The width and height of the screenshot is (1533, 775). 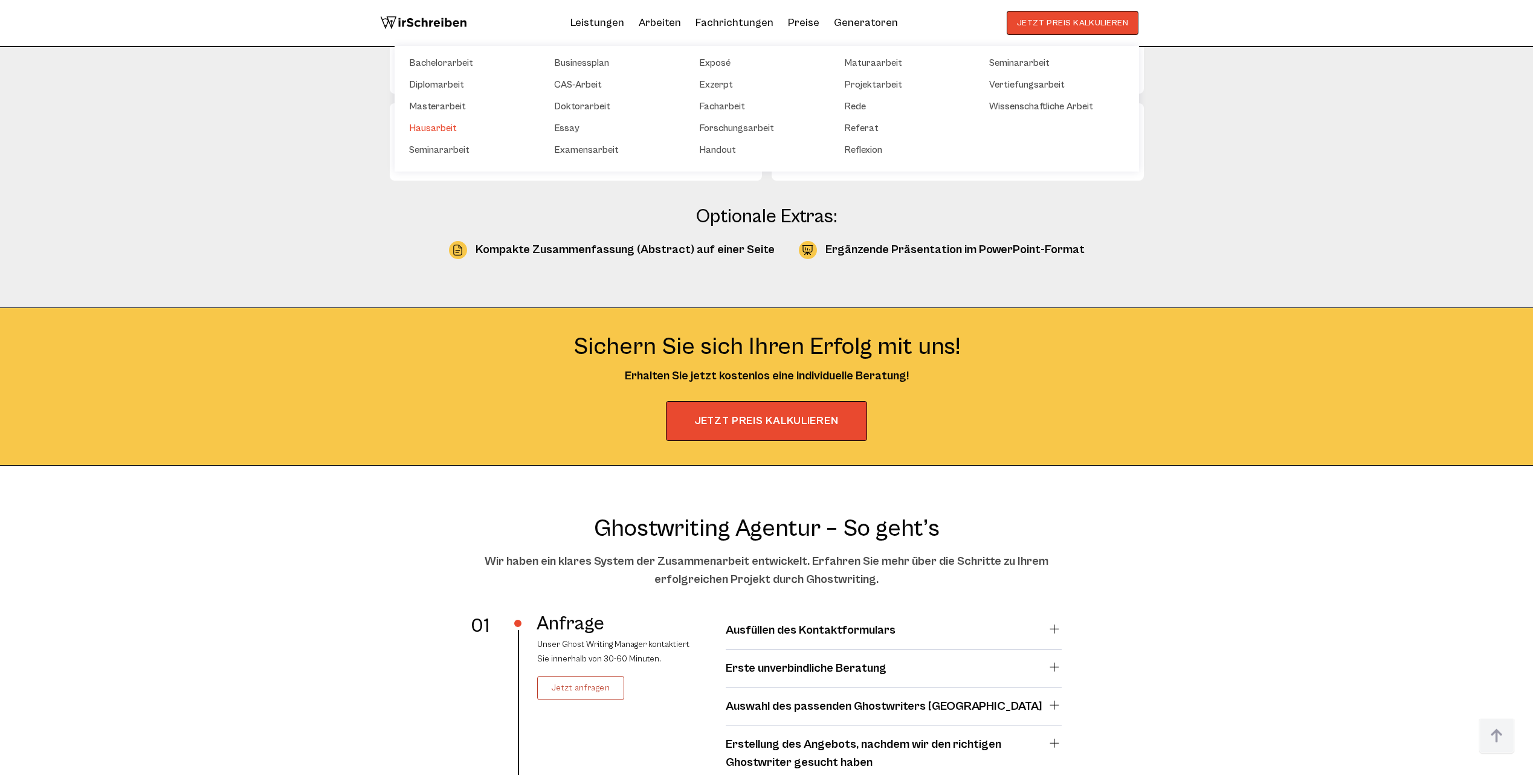 I want to click on a: Rede, so click(x=904, y=106).